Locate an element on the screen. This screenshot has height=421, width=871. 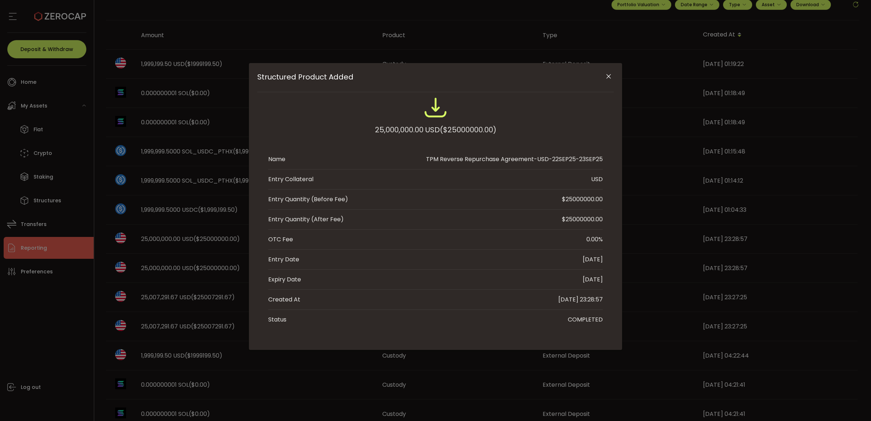
div: Entry Collateral is located at coordinates (291, 179).